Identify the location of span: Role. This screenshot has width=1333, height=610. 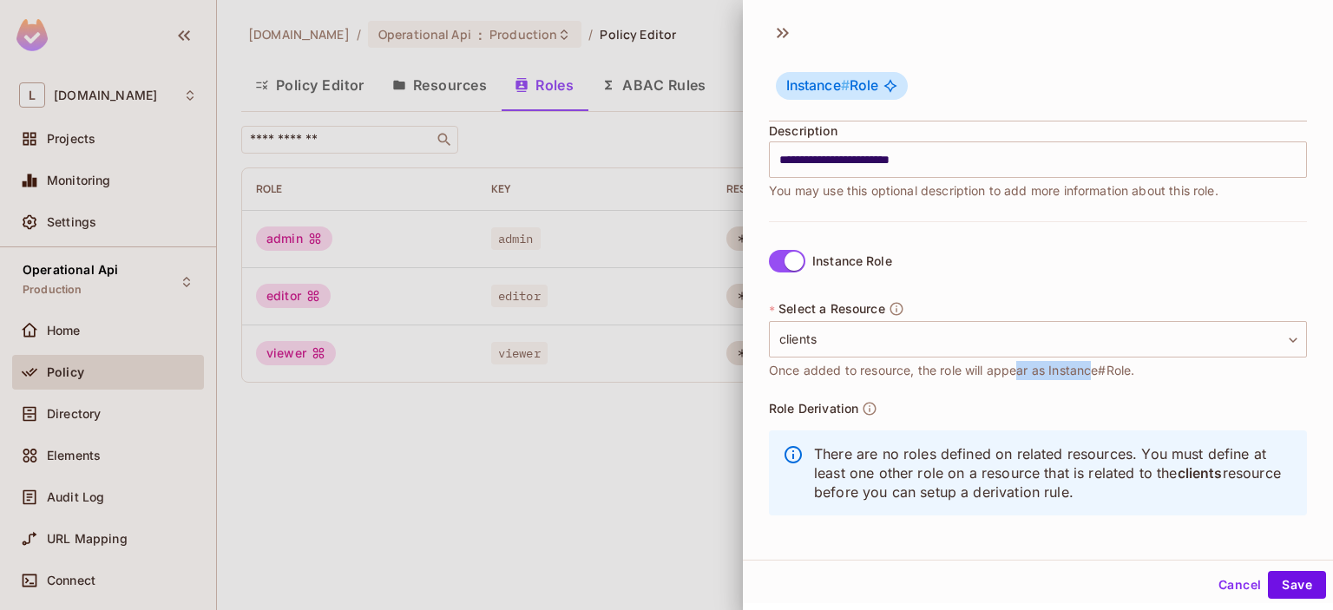
(832, 86).